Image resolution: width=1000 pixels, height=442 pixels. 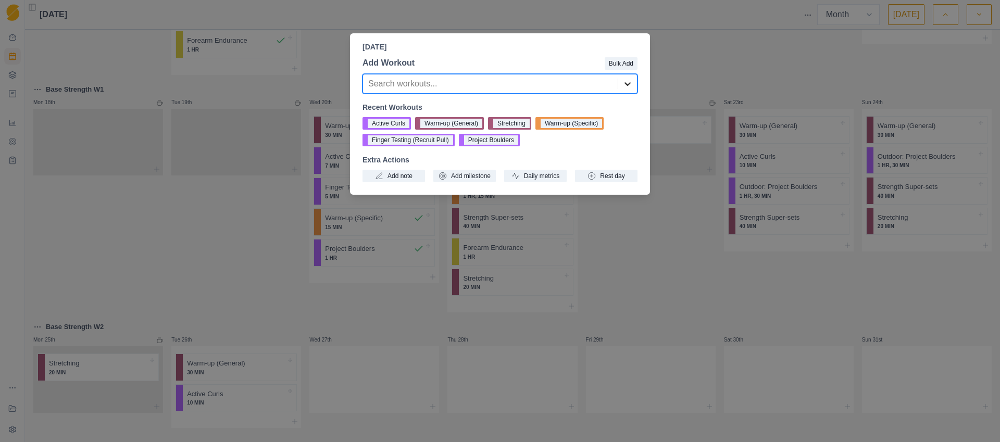 What do you see at coordinates (450, 123) in the screenshot?
I see `button: Warm-up (General)` at bounding box center [450, 123].